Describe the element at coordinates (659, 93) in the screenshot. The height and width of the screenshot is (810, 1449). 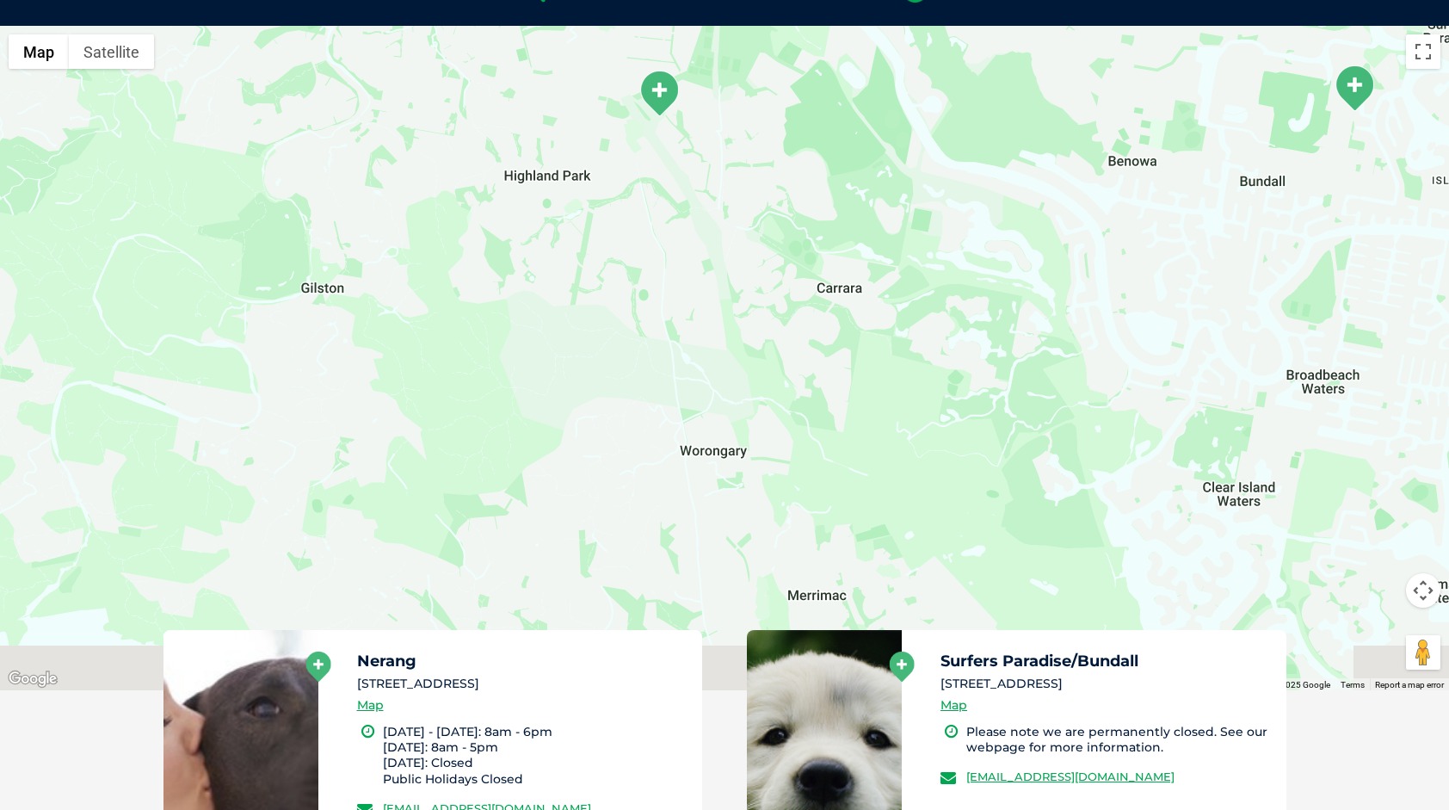
I see `div: Carrara` at that location.